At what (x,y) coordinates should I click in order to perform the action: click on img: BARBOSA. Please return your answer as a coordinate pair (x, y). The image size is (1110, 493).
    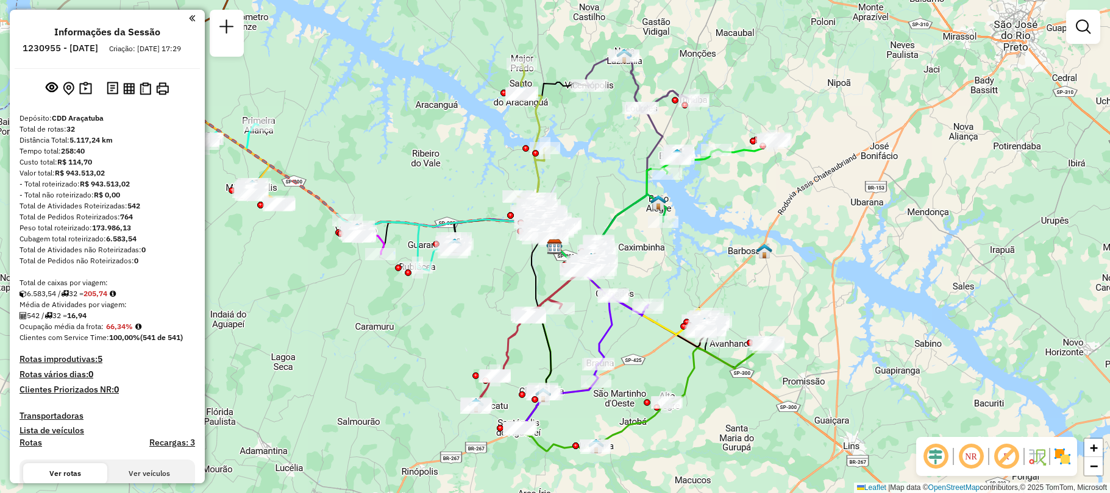
    Looking at the image, I should click on (764, 251).